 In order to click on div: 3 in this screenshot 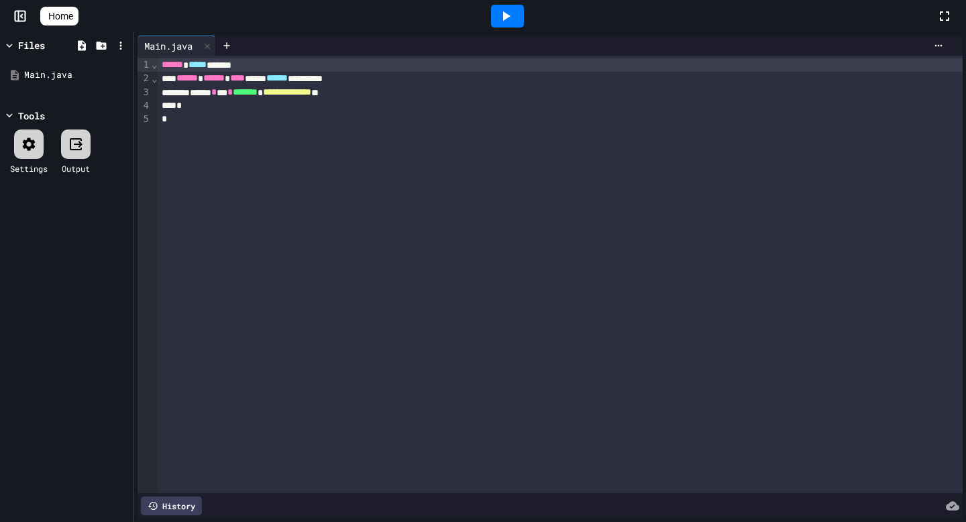, I will do `click(144, 93)`.